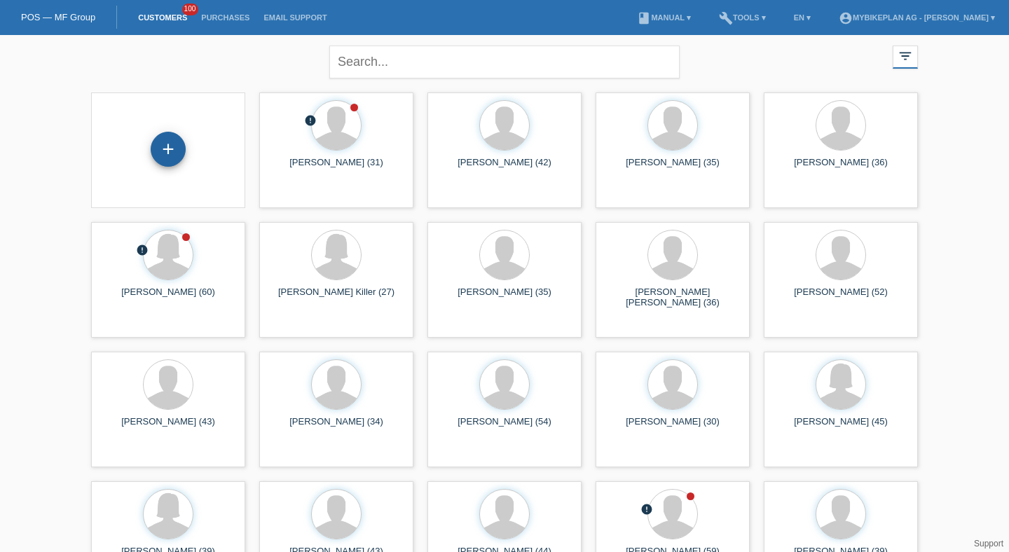  I want to click on a: bookManual ▾, so click(664, 18).